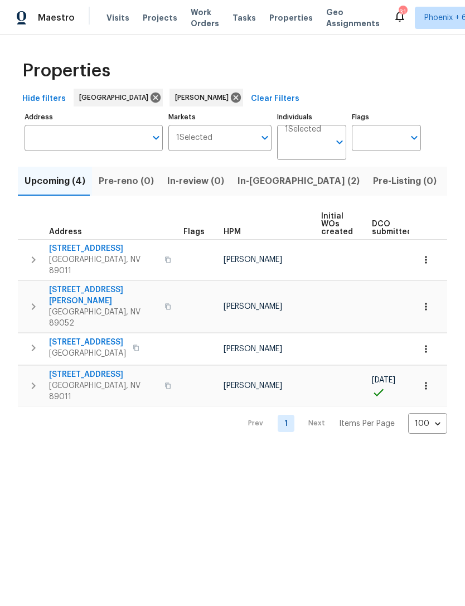 The image size is (465, 606). What do you see at coordinates (312, 117) in the screenshot?
I see `label: Individuals` at bounding box center [312, 117].